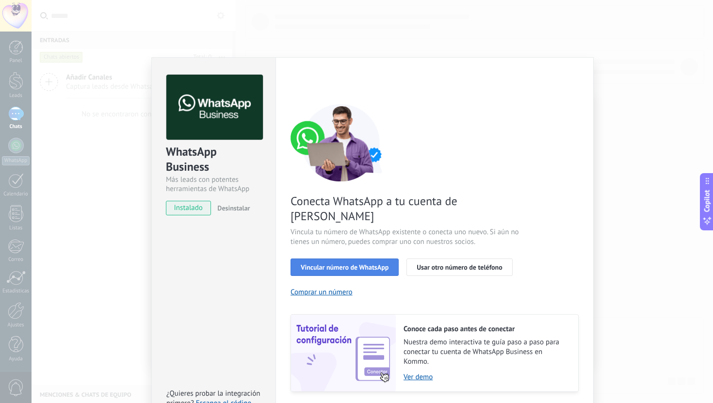  I want to click on span: Nuestra demo interactiva te guía paso a paso para conectar tu cuenta de WhatsApp Business en Kommo., so click(486, 352).